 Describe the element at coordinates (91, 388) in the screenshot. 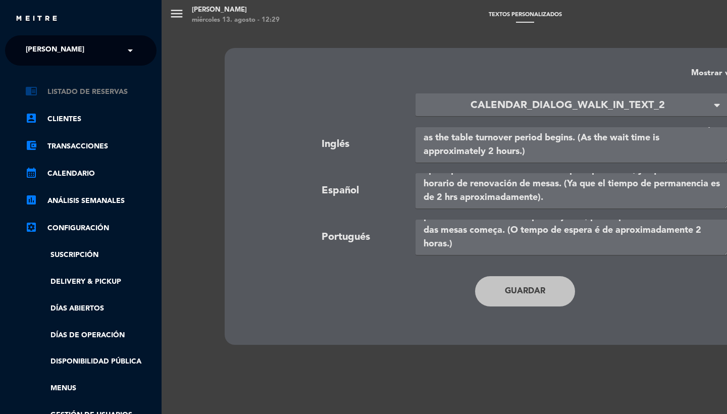

I see `a: Menus` at that location.